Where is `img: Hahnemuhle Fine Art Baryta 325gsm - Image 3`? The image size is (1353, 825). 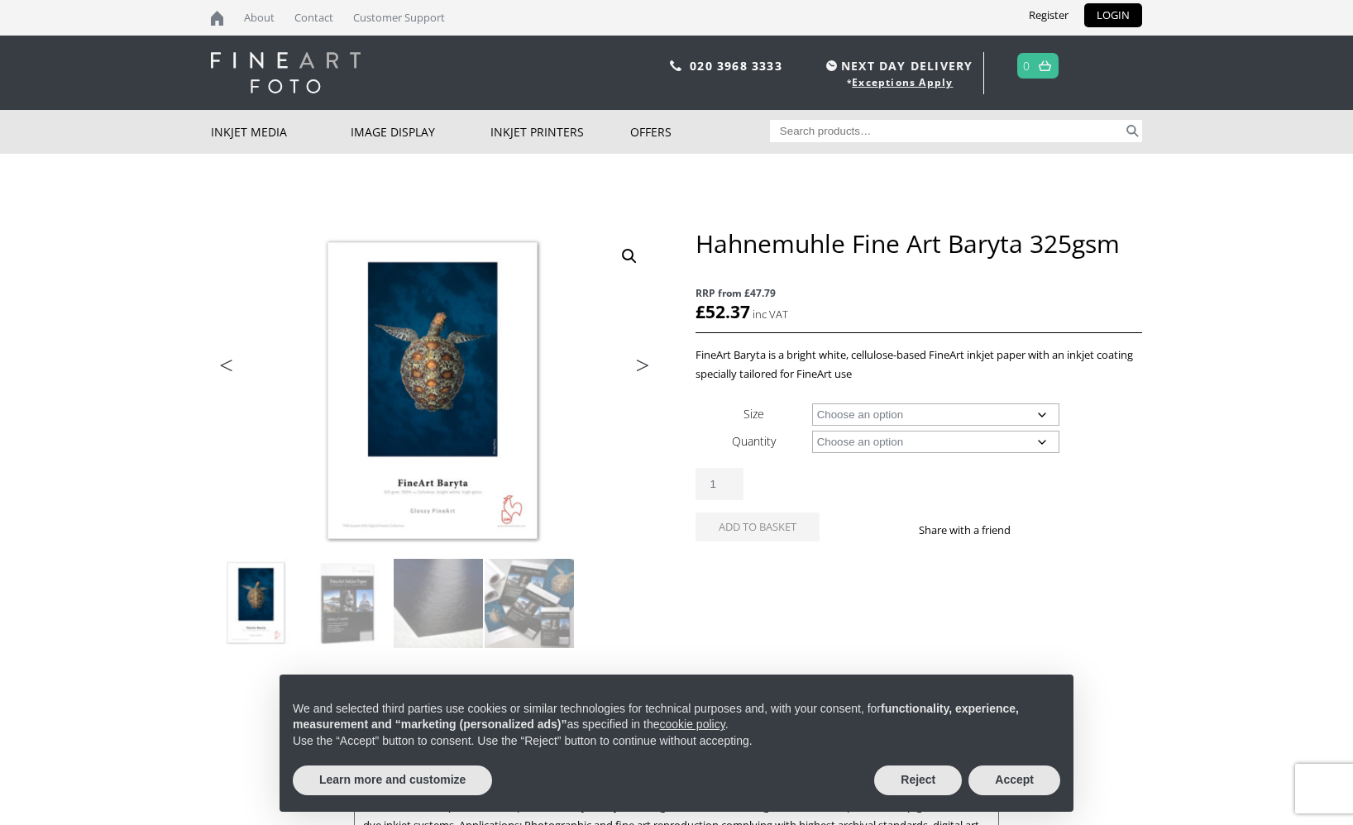 img: Hahnemuhle Fine Art Baryta 325gsm - Image 3 is located at coordinates (438, 604).